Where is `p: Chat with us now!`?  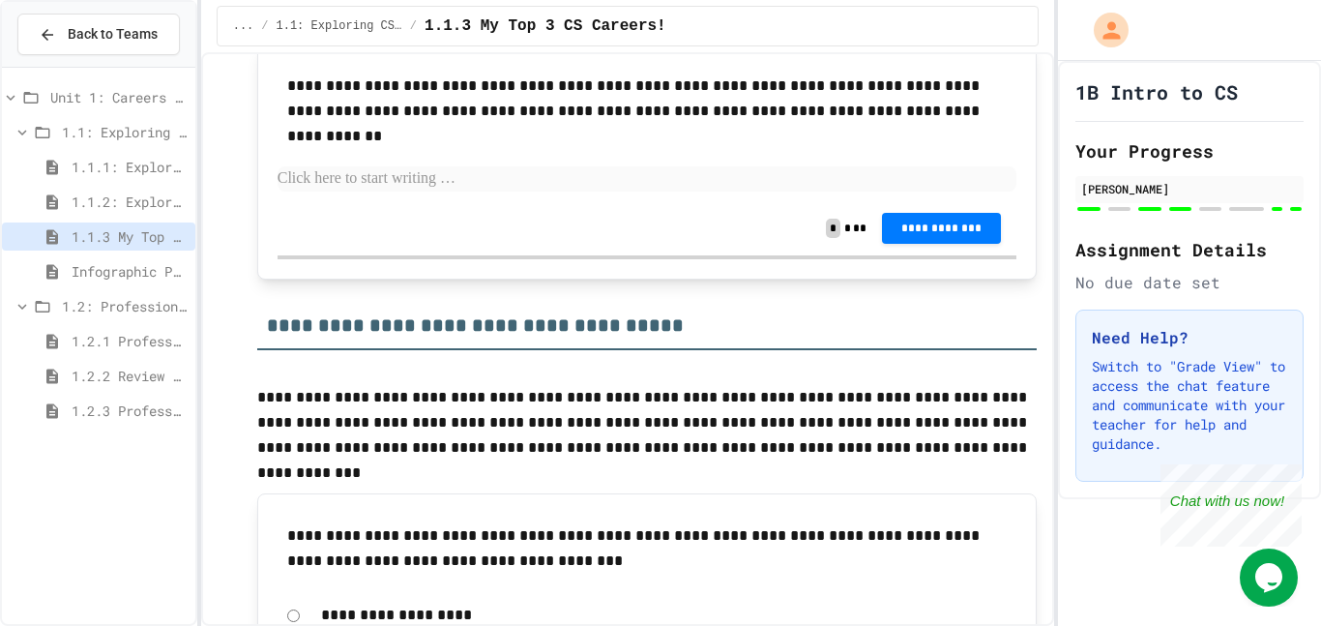
p: Chat with us now! is located at coordinates (67, 36).